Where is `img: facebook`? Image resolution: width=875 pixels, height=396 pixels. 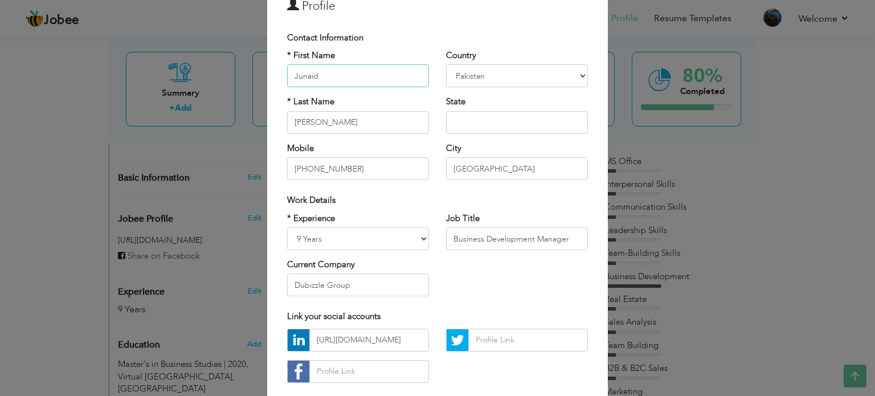
img: facebook is located at coordinates (298, 371).